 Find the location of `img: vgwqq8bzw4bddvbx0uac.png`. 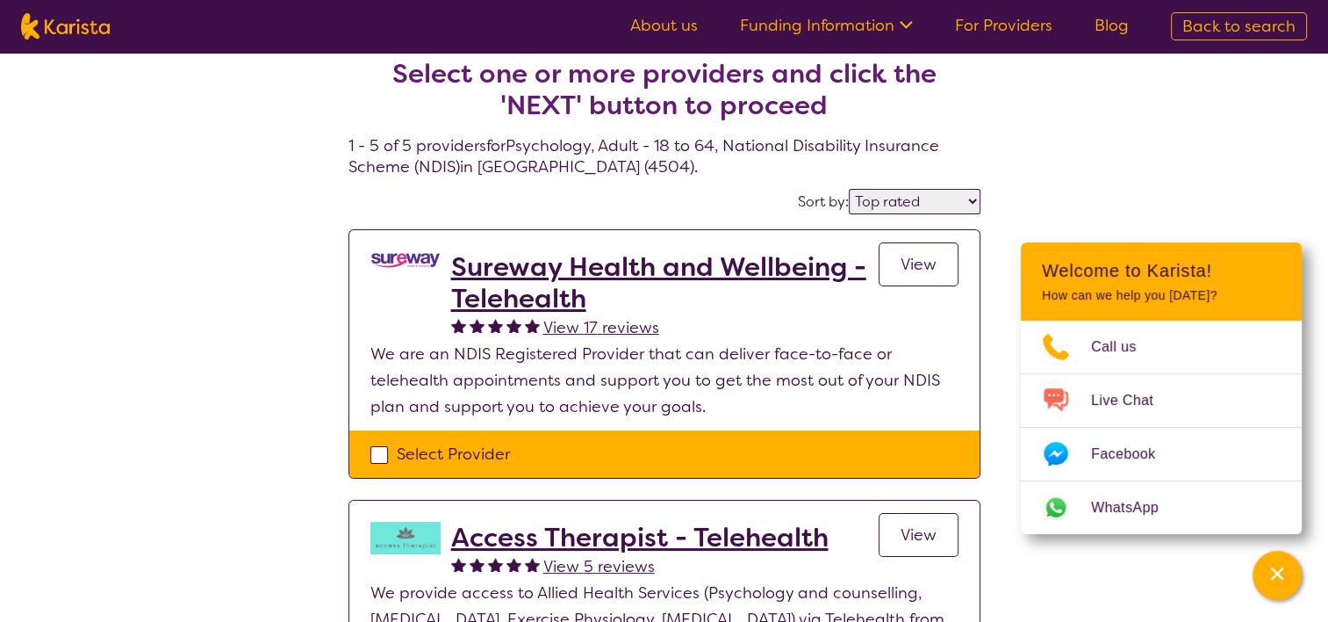

img: vgwqq8bzw4bddvbx0uac.png is located at coordinates (406, 260).